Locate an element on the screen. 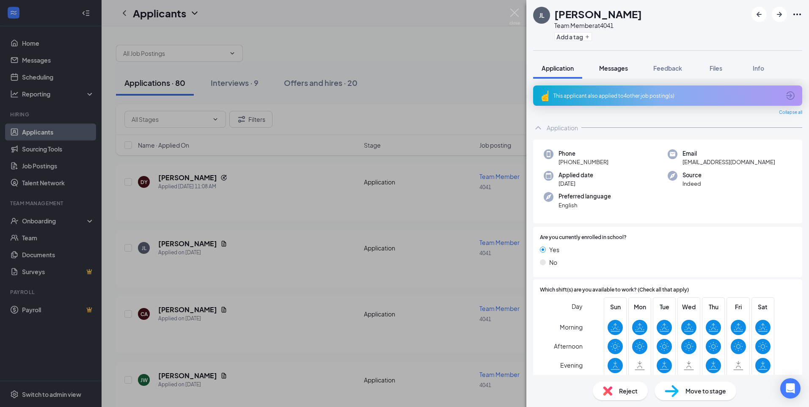 The image size is (809, 407). span: Sat is located at coordinates (763, 307).